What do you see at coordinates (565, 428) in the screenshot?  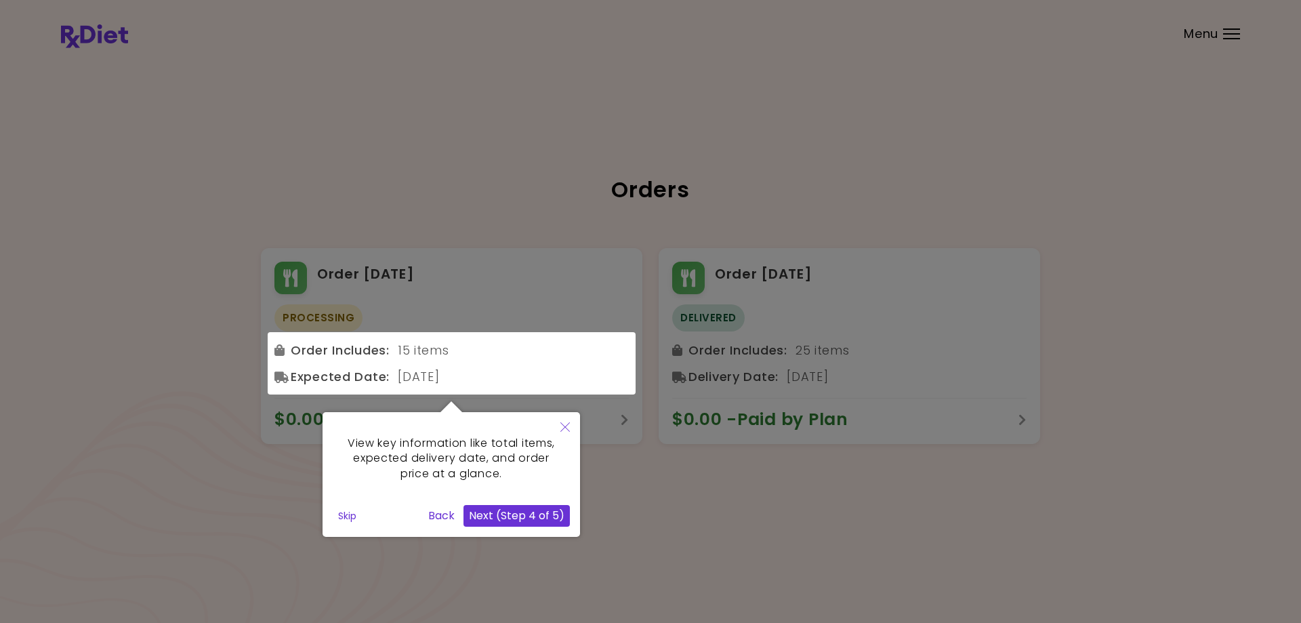 I see `button: Close` at bounding box center [565, 428].